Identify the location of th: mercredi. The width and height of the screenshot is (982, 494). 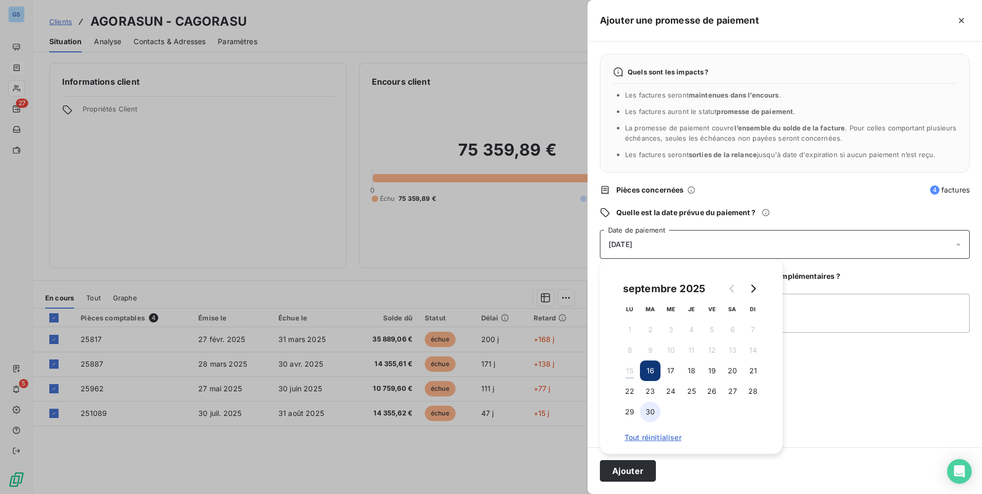
(671, 309).